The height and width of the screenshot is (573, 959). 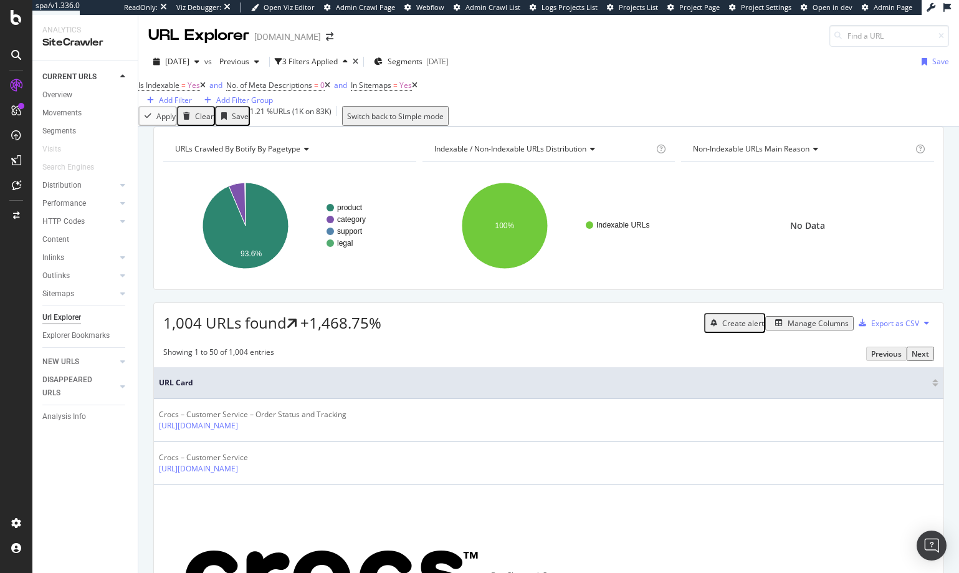 I want to click on div: Performance, so click(x=64, y=203).